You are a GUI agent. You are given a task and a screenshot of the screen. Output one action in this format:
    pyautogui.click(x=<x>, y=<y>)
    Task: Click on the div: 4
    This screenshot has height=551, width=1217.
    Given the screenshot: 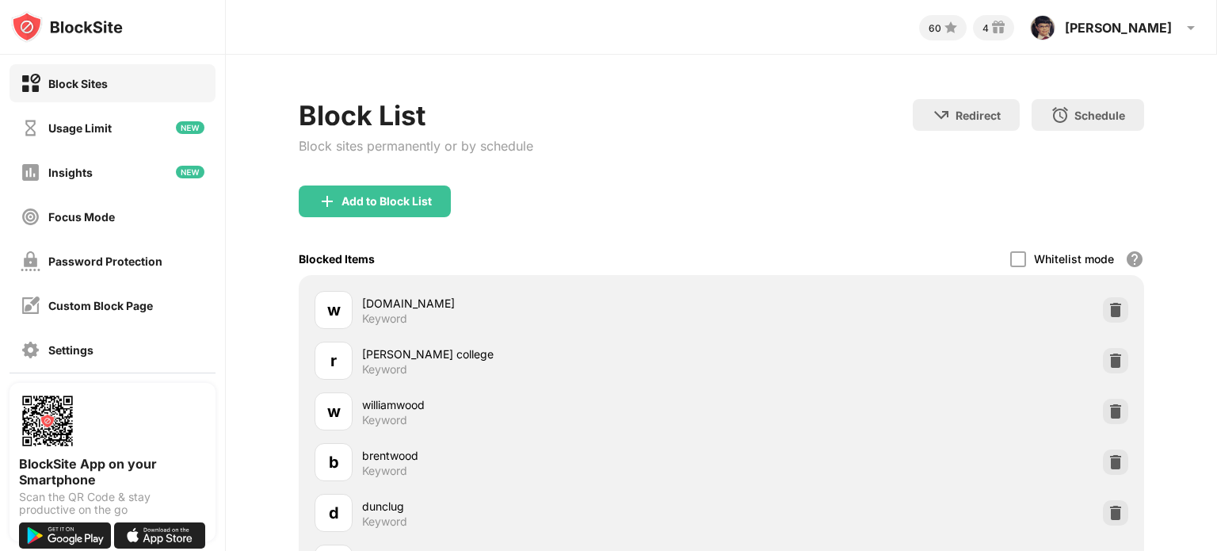 What is the action you would take?
    pyautogui.click(x=985, y=28)
    